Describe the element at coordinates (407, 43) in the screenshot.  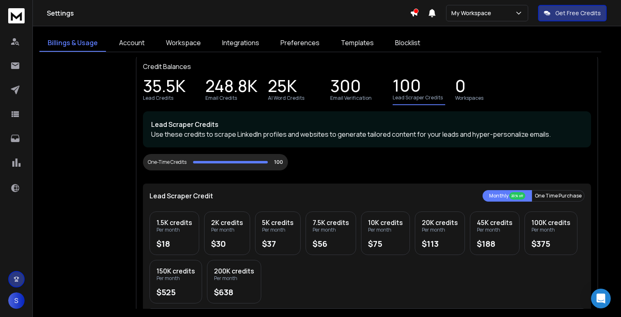
I see `a: Blocklist` at that location.